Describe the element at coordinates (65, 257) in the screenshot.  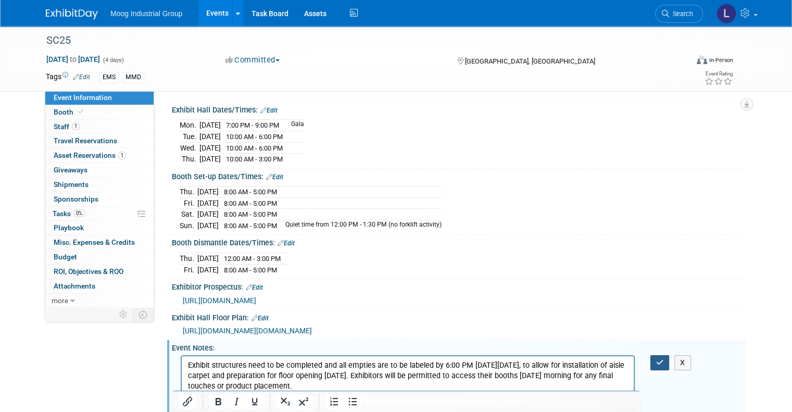
I see `span: Budget` at that location.